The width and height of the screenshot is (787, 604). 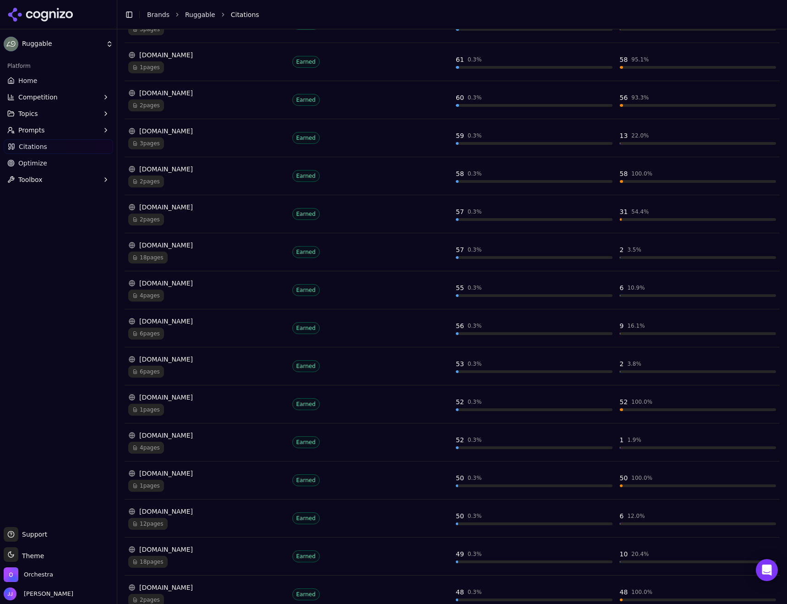 I want to click on div: 57, so click(x=460, y=250).